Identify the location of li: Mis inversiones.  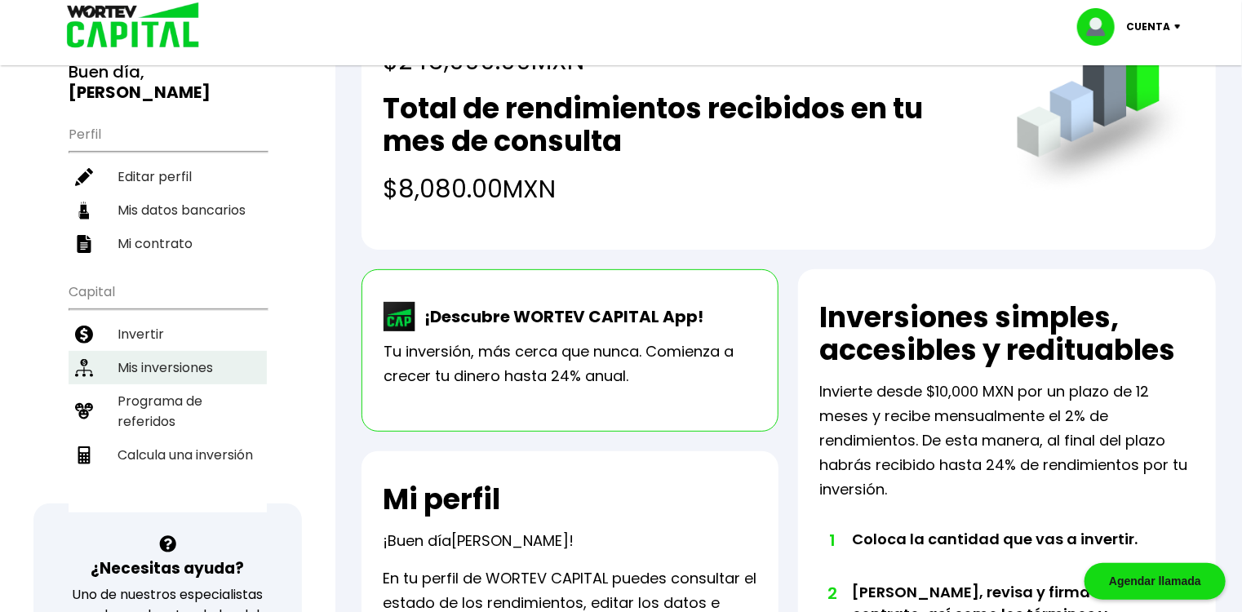
(167, 367).